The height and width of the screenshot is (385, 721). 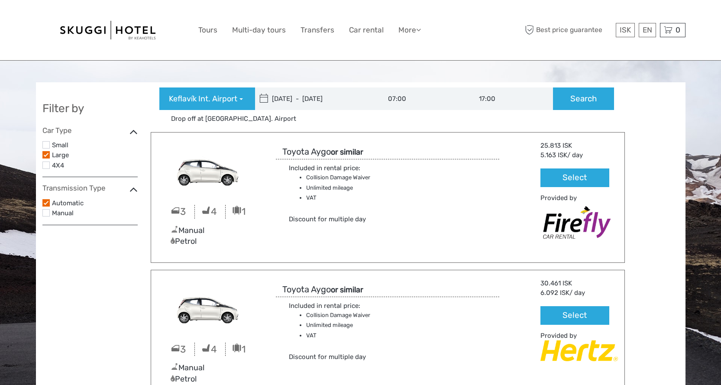 I want to click on span: ISK, so click(x=626, y=30).